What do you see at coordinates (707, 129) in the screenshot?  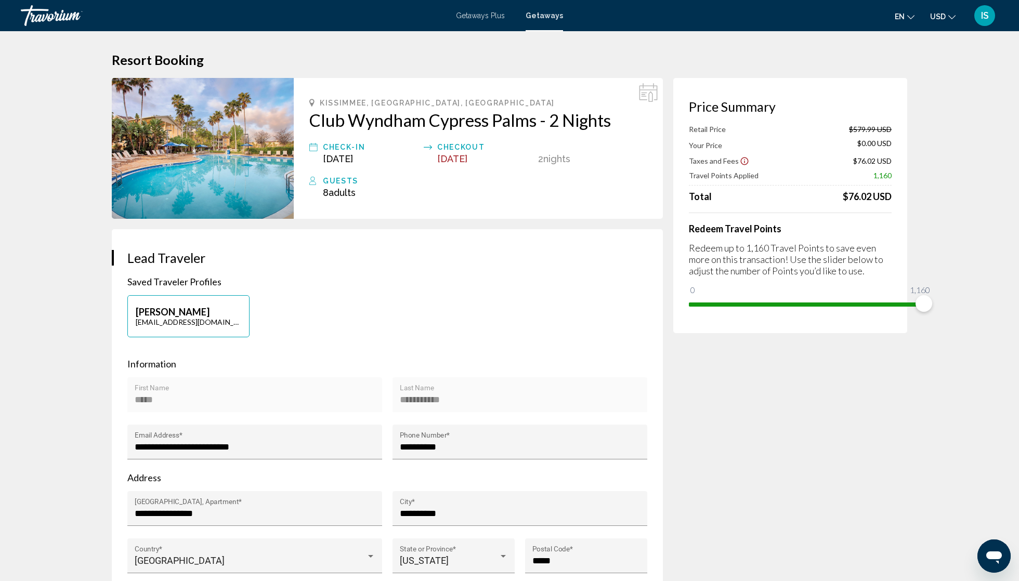 I see `span: Retail Price` at bounding box center [707, 129].